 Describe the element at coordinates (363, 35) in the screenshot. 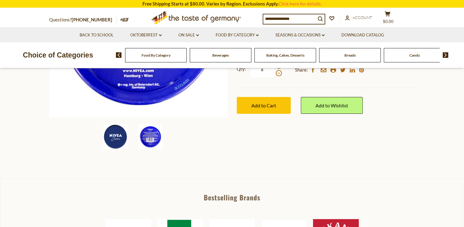

I see `a: Download Catalog` at that location.